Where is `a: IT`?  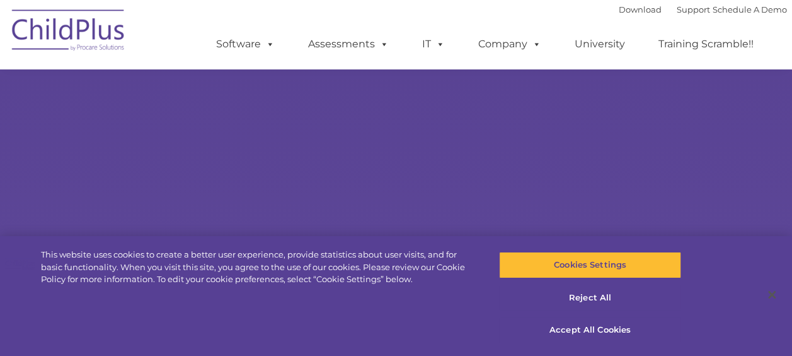
a: IT is located at coordinates (434, 44).